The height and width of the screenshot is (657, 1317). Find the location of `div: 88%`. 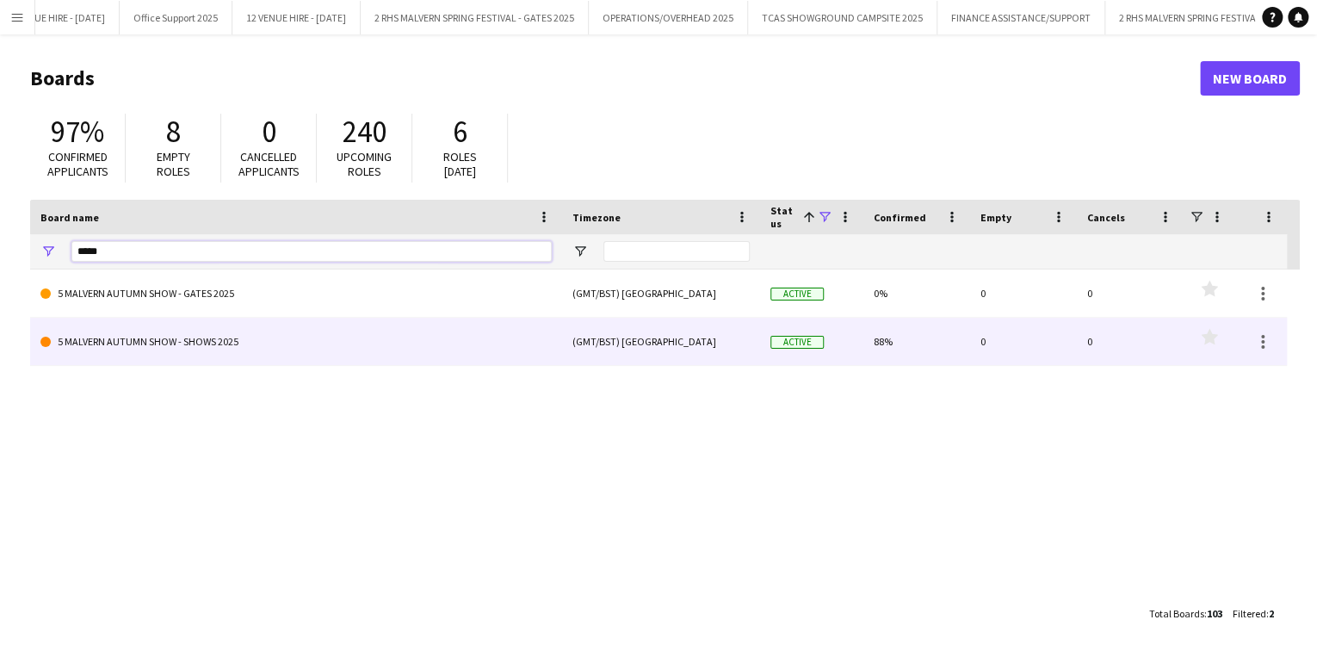

div: 88% is located at coordinates (916, 341).